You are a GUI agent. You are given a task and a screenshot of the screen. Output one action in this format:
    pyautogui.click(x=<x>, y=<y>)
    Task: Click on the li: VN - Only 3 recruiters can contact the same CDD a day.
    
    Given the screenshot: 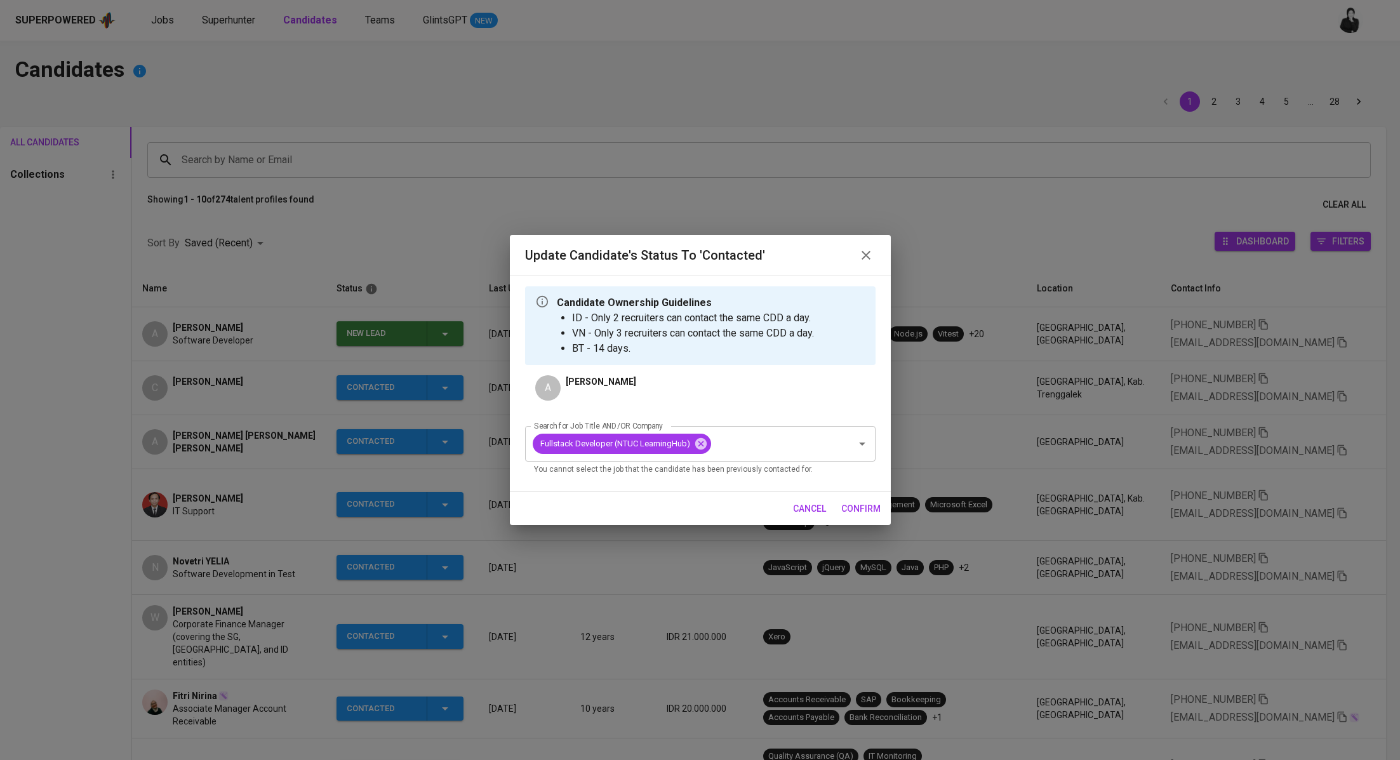 What is the action you would take?
    pyautogui.click(x=692, y=333)
    